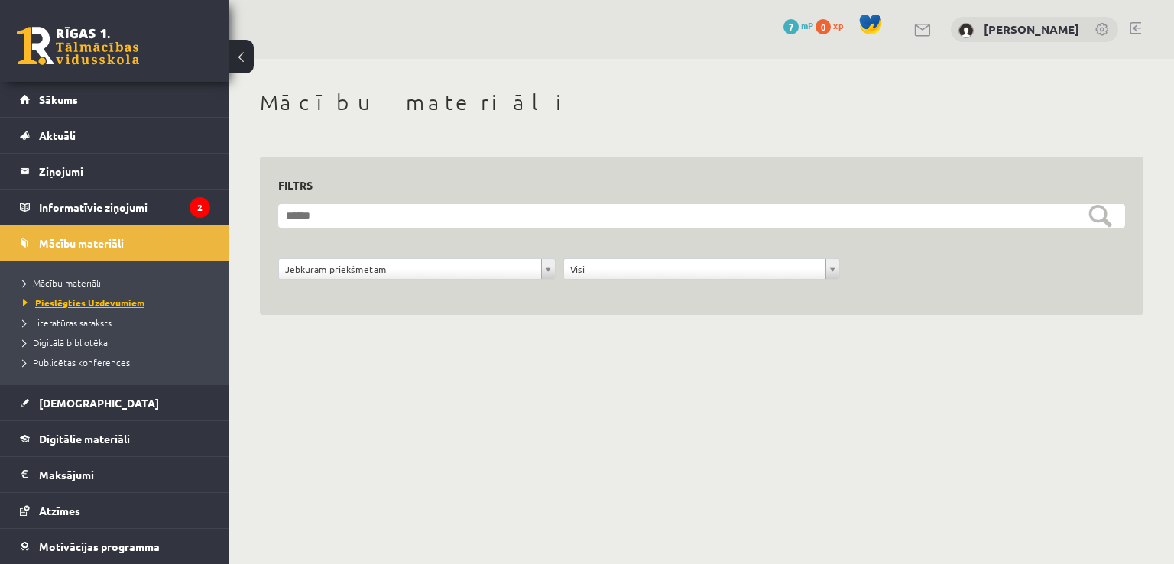  Describe the element at coordinates (823, 27) in the screenshot. I see `span: 0` at that location.